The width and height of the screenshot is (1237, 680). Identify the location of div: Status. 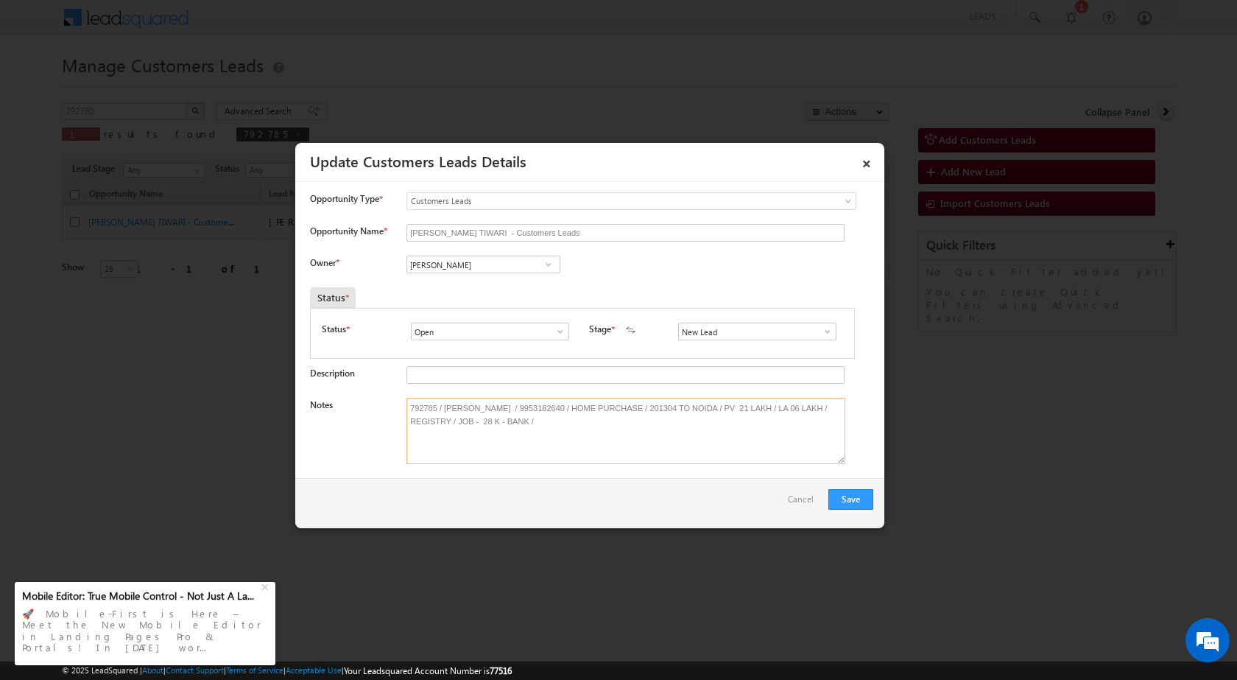
(333, 298).